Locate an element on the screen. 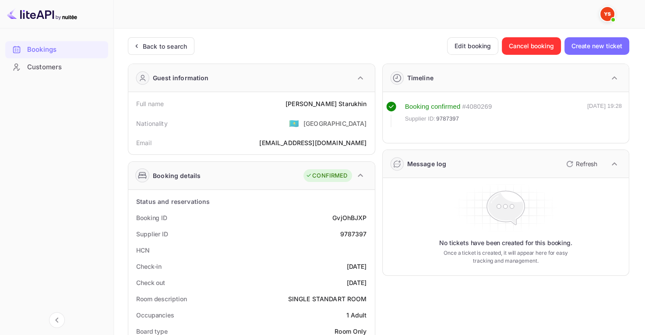 This screenshot has height=335, width=645. a: Bookings is located at coordinates (57, 49).